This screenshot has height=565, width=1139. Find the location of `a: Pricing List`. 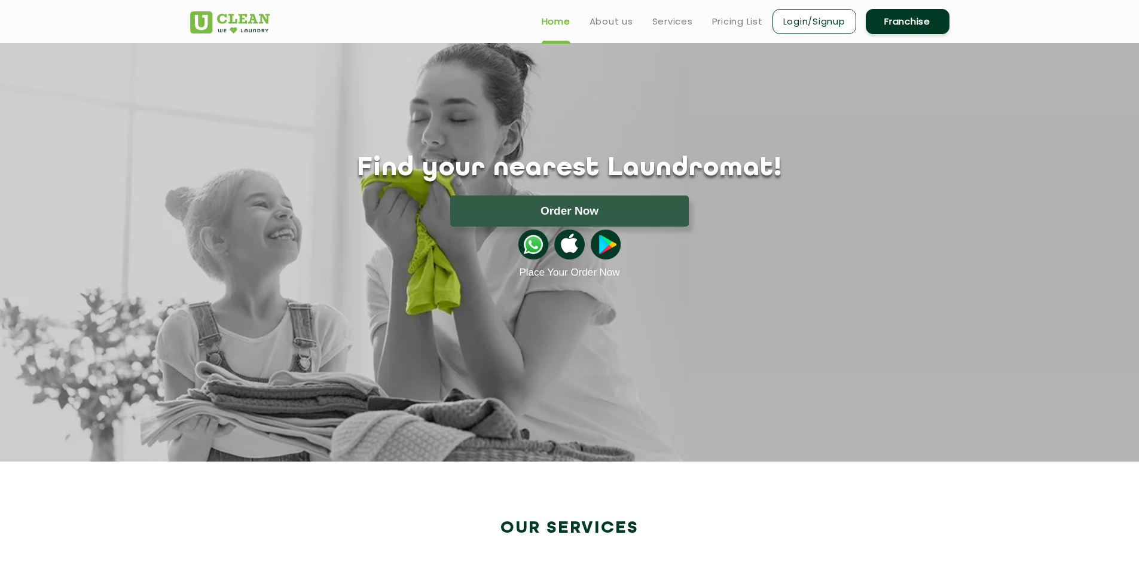

a: Pricing List is located at coordinates (737, 22).